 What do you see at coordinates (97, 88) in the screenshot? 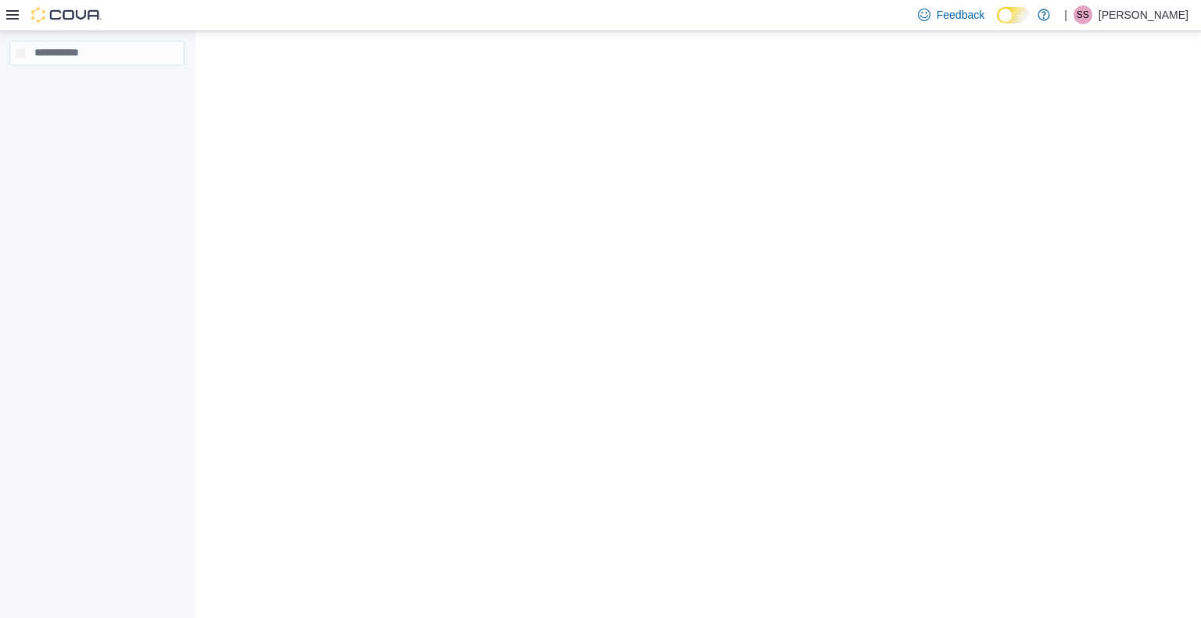
I see `nav: Complex example` at bounding box center [97, 88].